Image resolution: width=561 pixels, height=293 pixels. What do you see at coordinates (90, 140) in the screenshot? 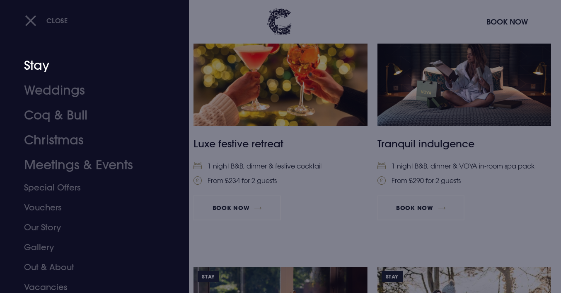
I see `a: Christmas` at bounding box center [90, 140].